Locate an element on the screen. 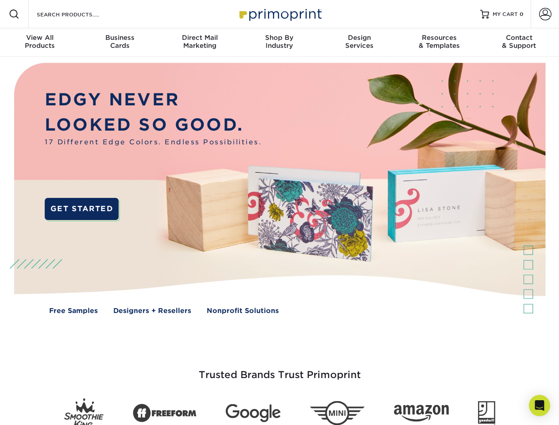 Image resolution: width=559 pixels, height=425 pixels. a: Free Samples is located at coordinates (73, 311).